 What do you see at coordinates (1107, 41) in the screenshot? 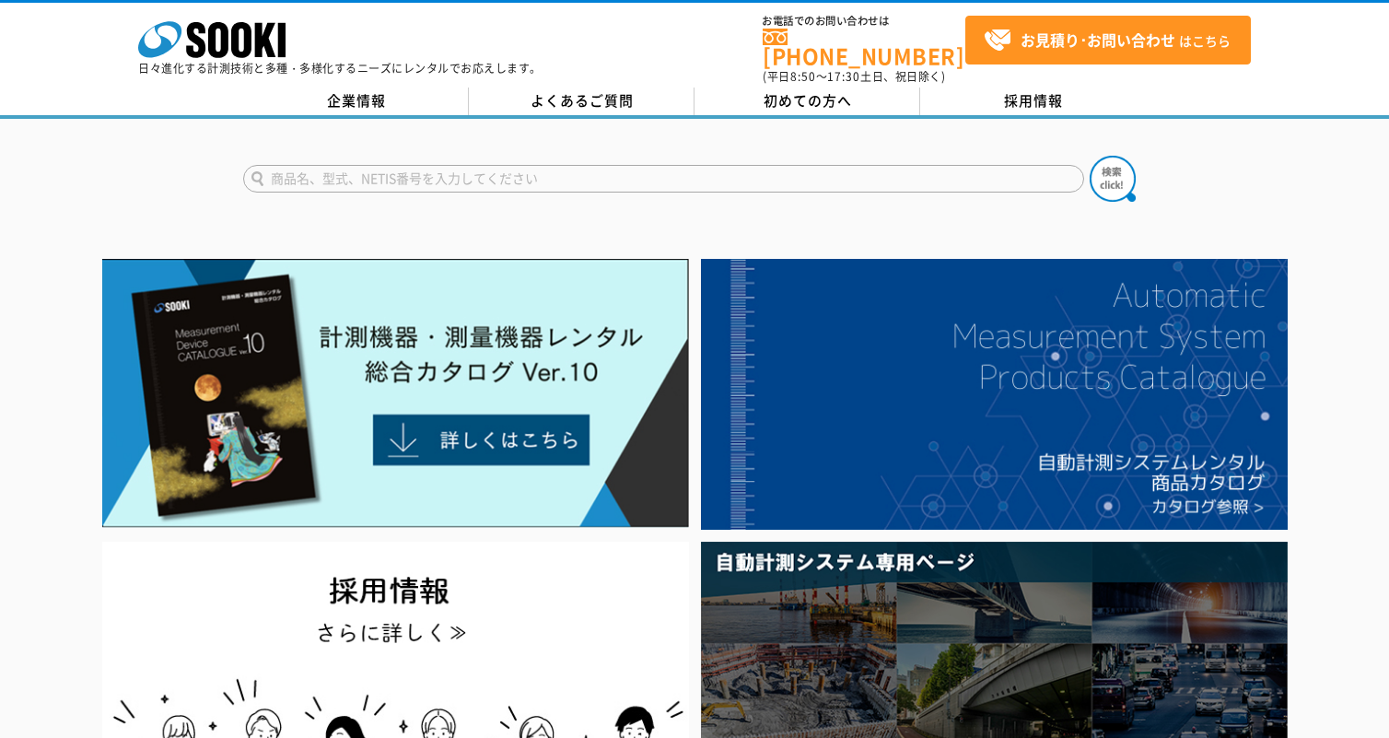
I see `span: はこちら` at bounding box center [1107, 41].